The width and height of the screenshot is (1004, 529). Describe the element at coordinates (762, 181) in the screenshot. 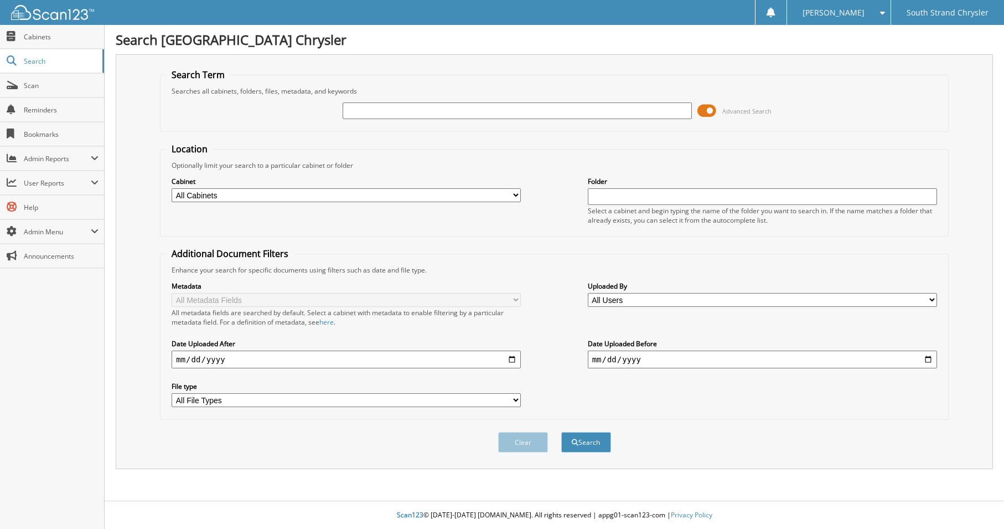

I see `label: Folder` at that location.